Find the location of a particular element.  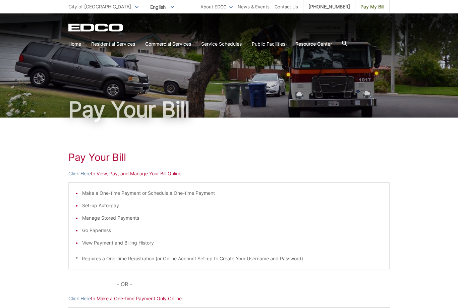

span: English is located at coordinates (162, 7).